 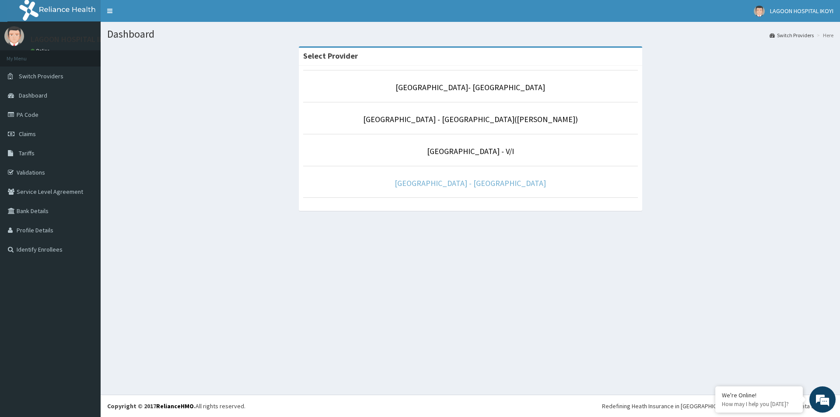 I want to click on h1: Dashboard, so click(x=470, y=34).